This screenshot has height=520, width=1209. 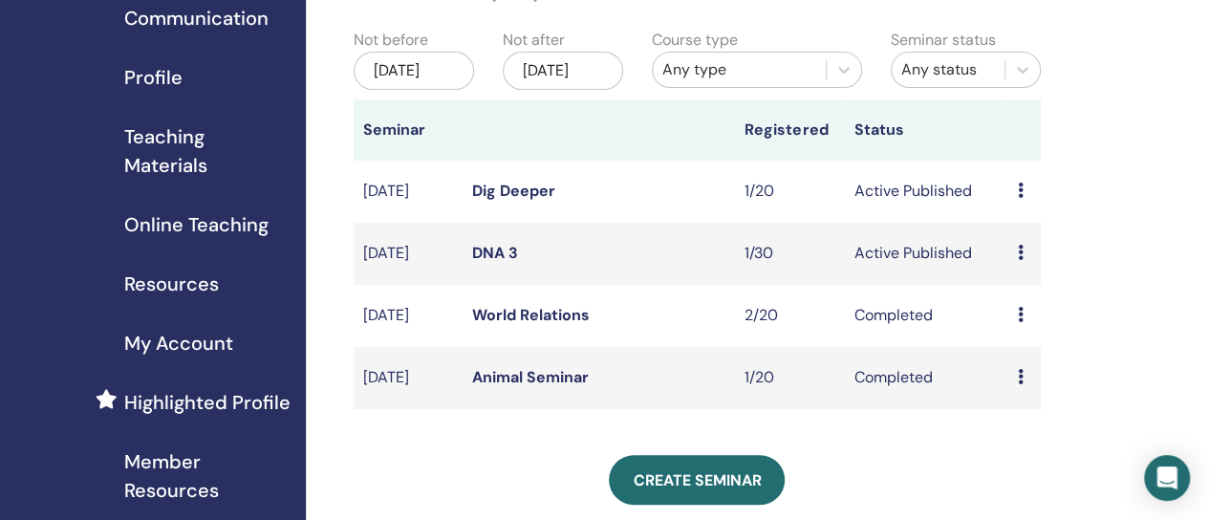 I want to click on span: My Account, so click(x=179, y=343).